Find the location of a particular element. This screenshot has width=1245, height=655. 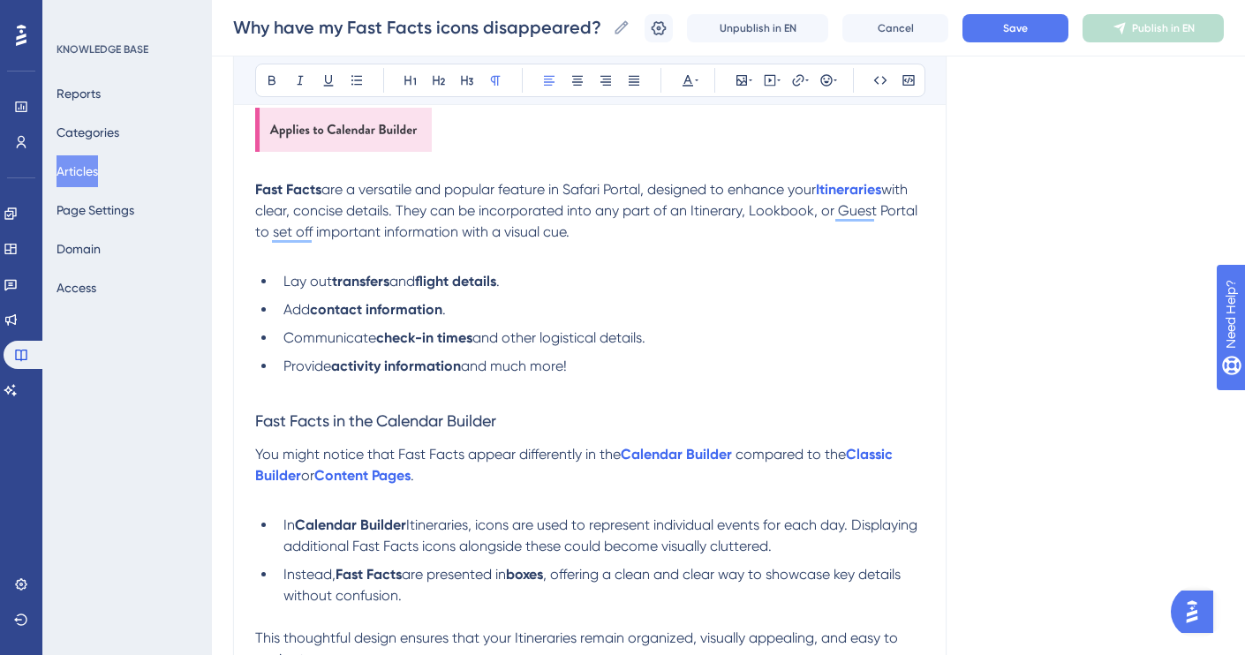

span: Unpublish in EN is located at coordinates (758, 28).